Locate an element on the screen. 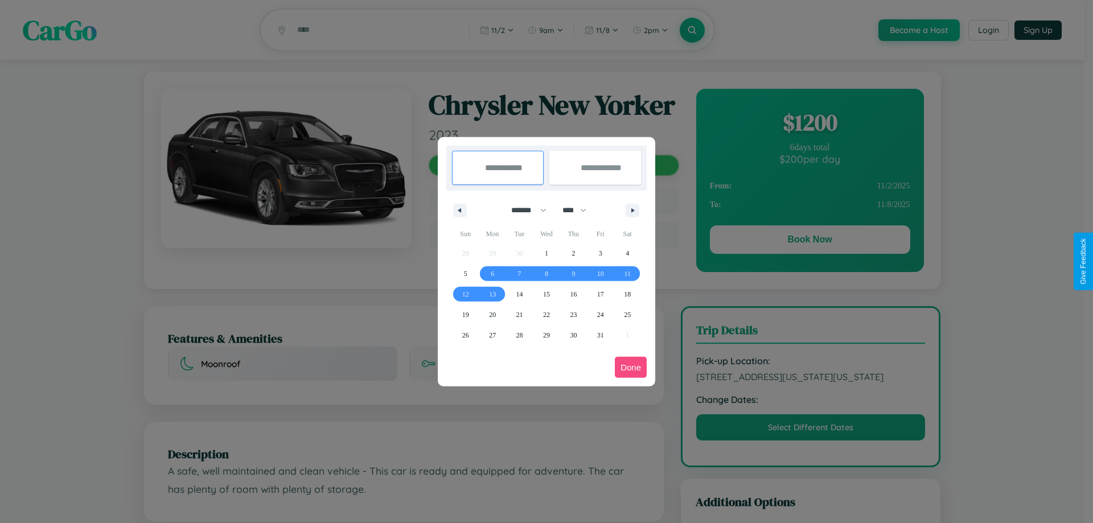 The image size is (1093, 523). span: 8 is located at coordinates (546, 274).